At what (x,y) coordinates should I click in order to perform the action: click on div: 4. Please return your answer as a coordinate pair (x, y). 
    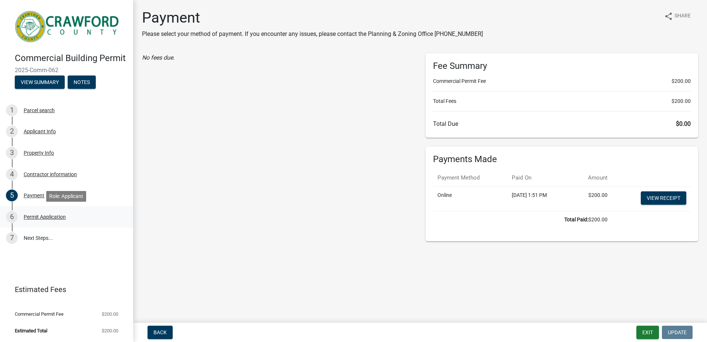
    Looking at the image, I should click on (12, 174).